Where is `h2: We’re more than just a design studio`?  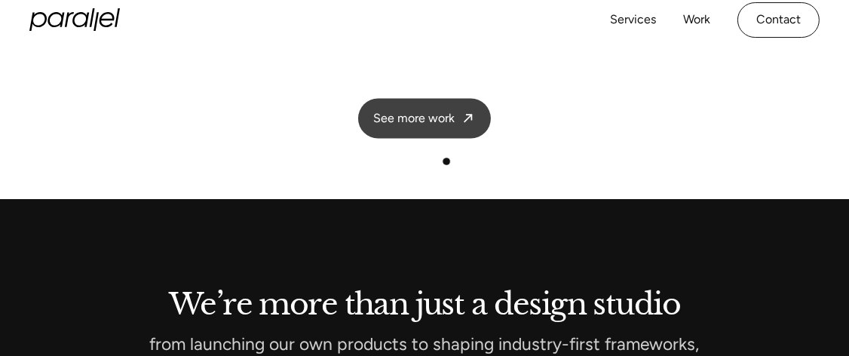 h2: We’re more than just a design studio is located at coordinates (424, 302).